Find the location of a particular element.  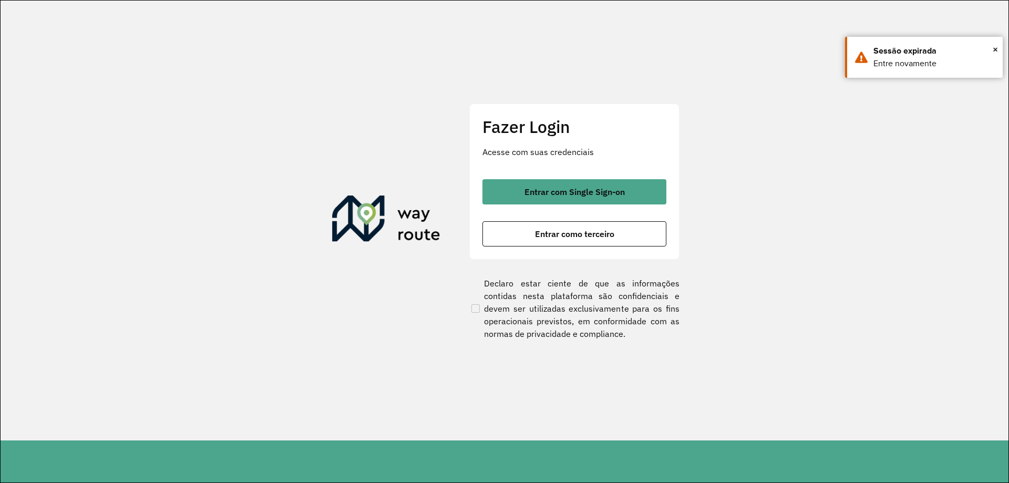

p: Acesse com suas credenciais is located at coordinates (574, 152).